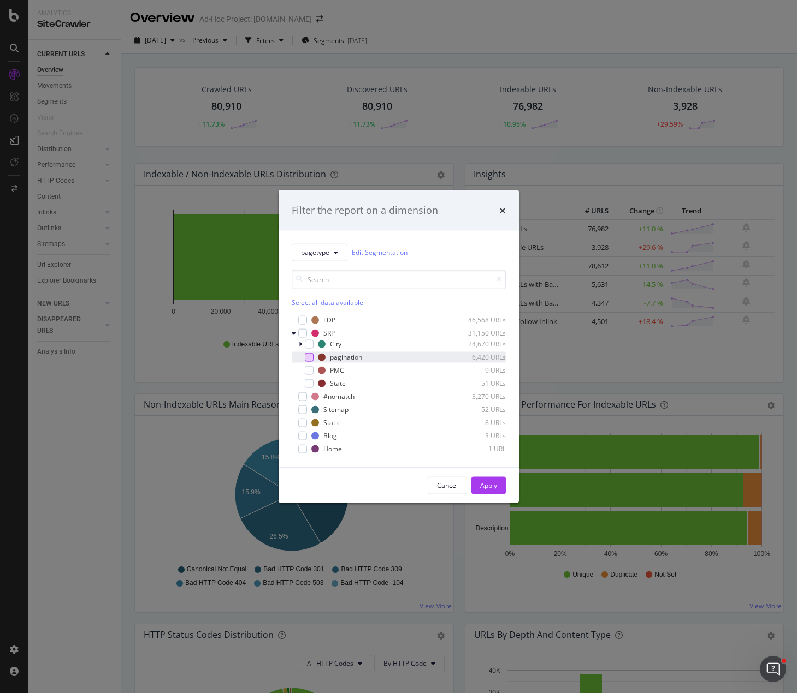  I want to click on div: 46,568 URLs, so click(479, 320).